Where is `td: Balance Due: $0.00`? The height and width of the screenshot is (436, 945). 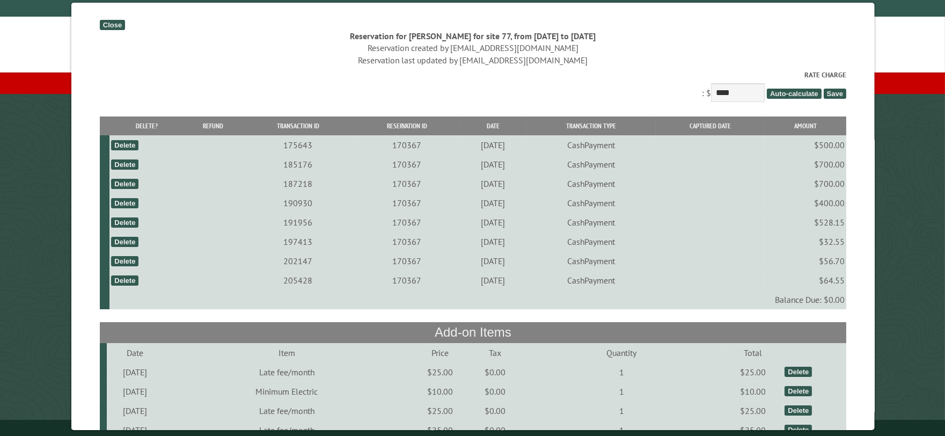 td: Balance Due: $0.00 is located at coordinates (477, 299).